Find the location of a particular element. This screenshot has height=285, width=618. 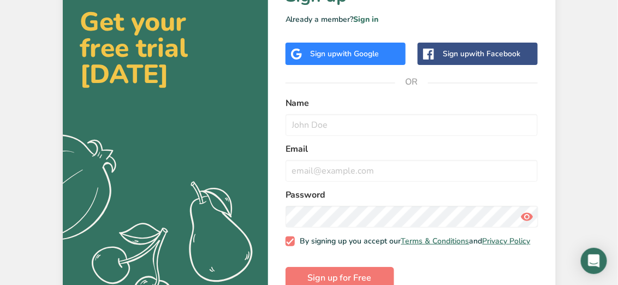

input: email@example.com is located at coordinates (412, 171).